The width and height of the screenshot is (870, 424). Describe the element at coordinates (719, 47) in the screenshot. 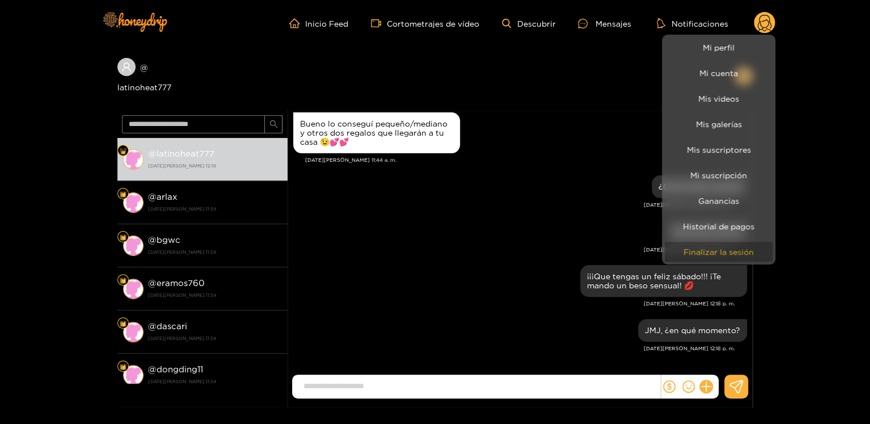

I see `a: Mi perfil` at that location.